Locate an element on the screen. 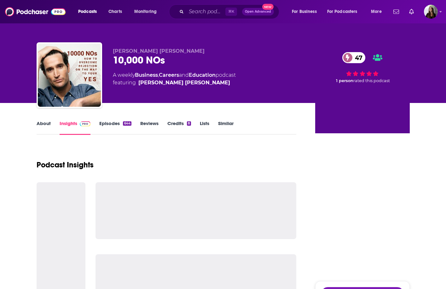  a: Credits8 is located at coordinates (179, 127).